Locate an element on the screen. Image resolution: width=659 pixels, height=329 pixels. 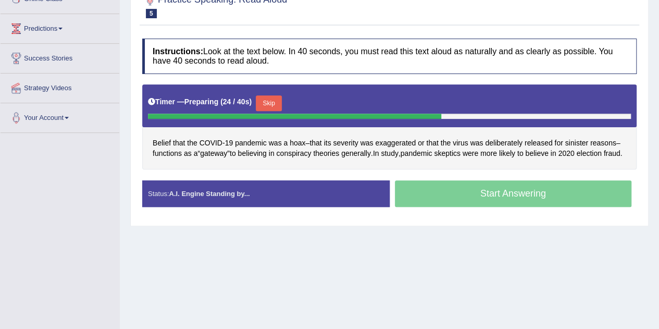
span: 5 is located at coordinates (151, 14).